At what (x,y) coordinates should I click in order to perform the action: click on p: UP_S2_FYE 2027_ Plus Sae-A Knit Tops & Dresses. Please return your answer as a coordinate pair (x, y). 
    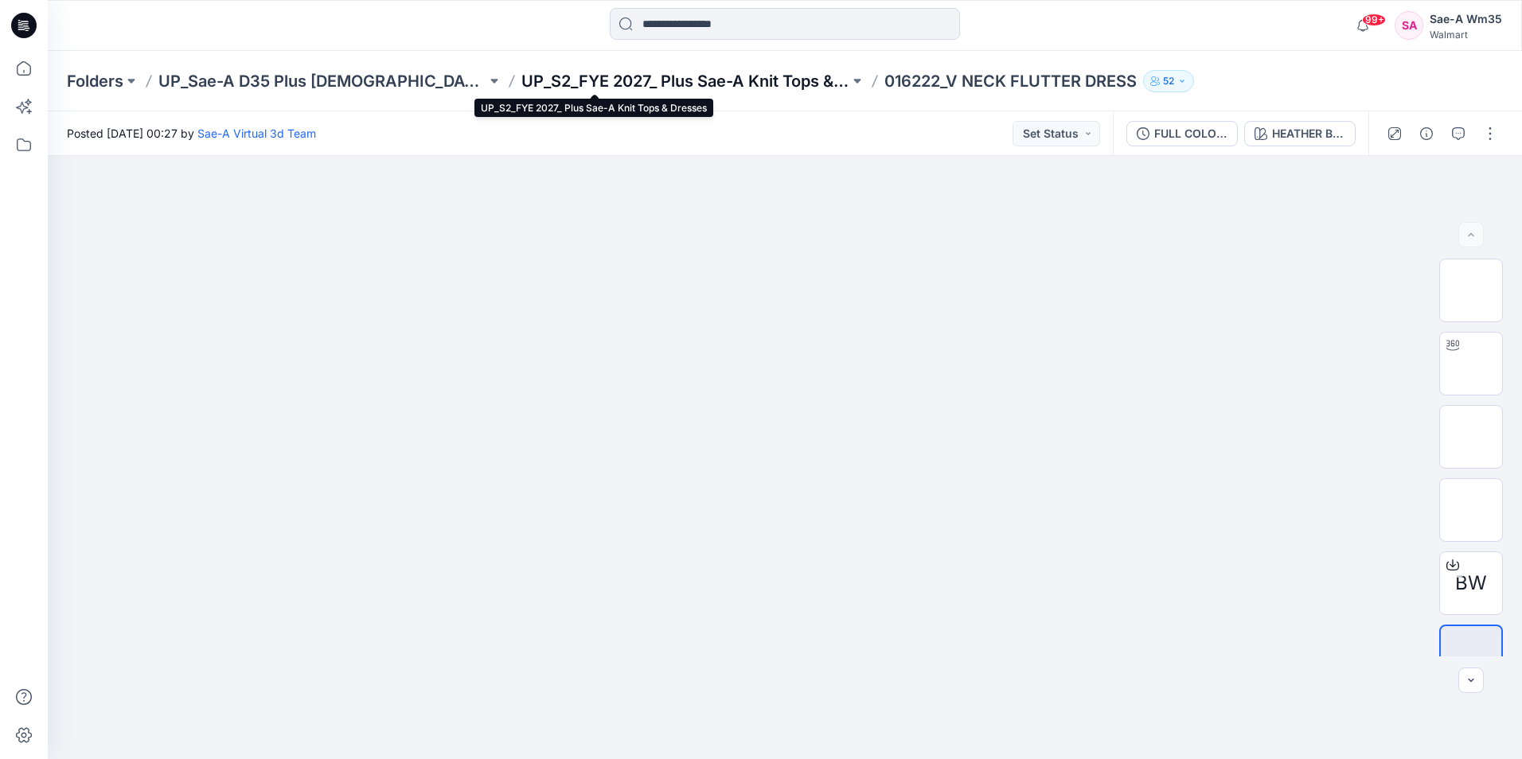
    Looking at the image, I should click on (685, 81).